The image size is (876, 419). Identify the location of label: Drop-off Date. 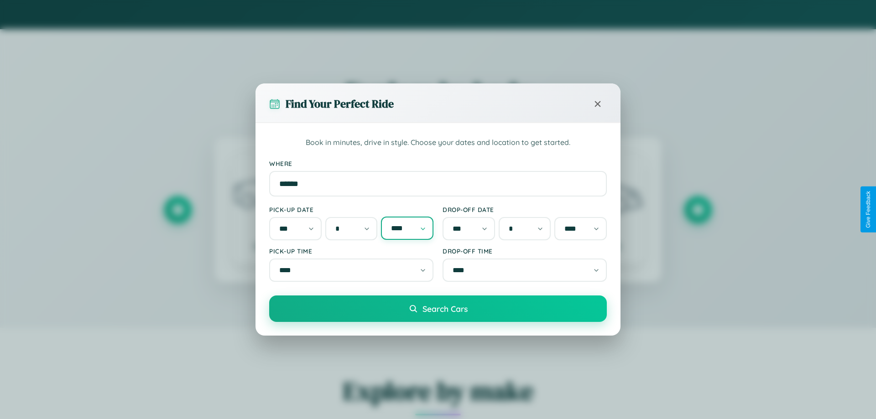
(525, 209).